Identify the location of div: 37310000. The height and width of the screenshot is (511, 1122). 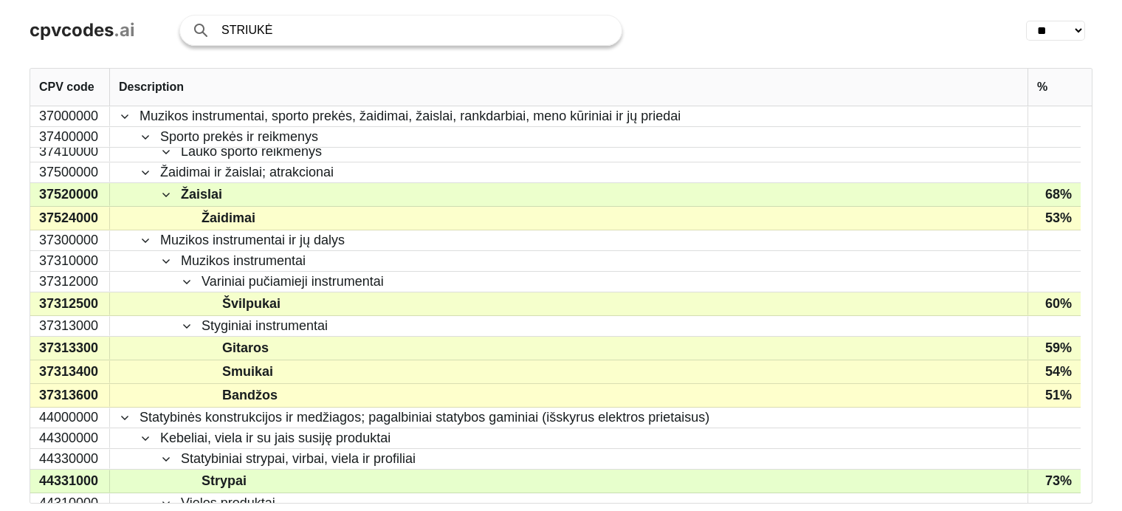
(70, 260).